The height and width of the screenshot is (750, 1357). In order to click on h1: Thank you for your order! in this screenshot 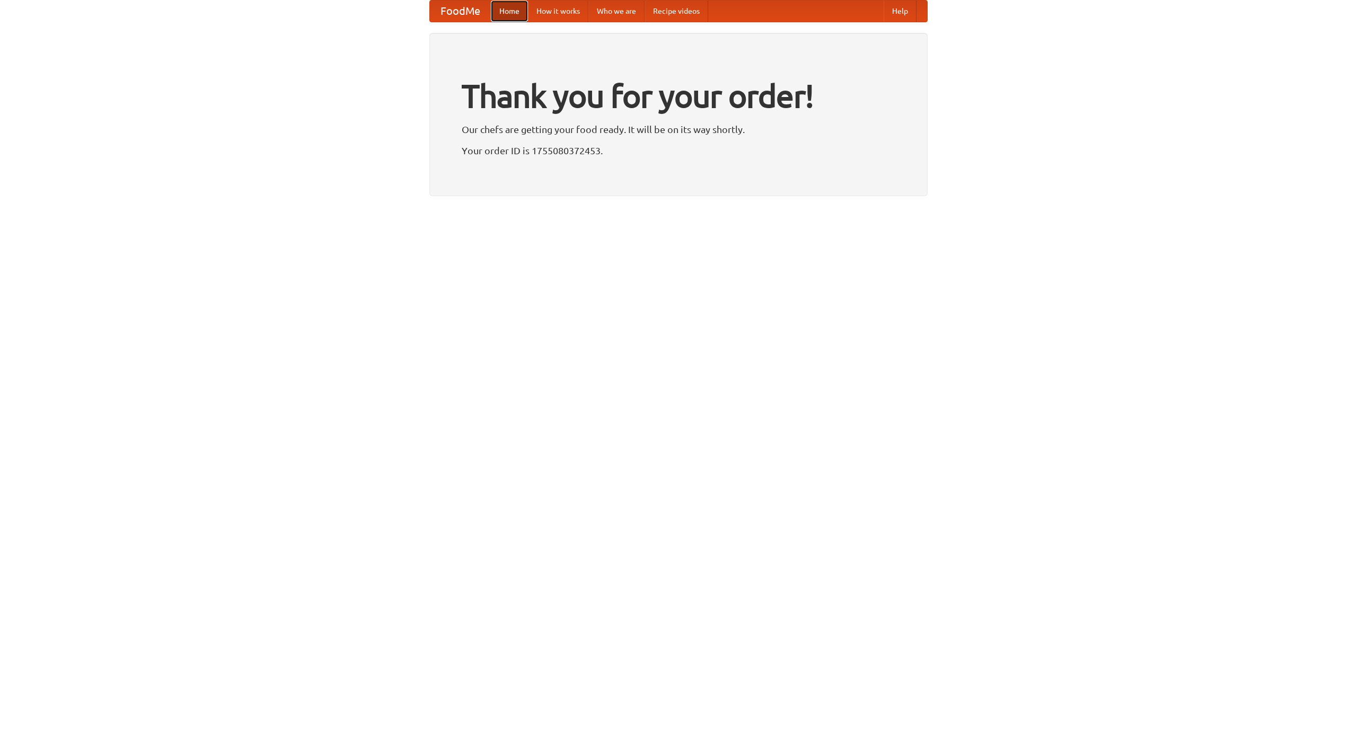, I will do `click(679, 96)`.